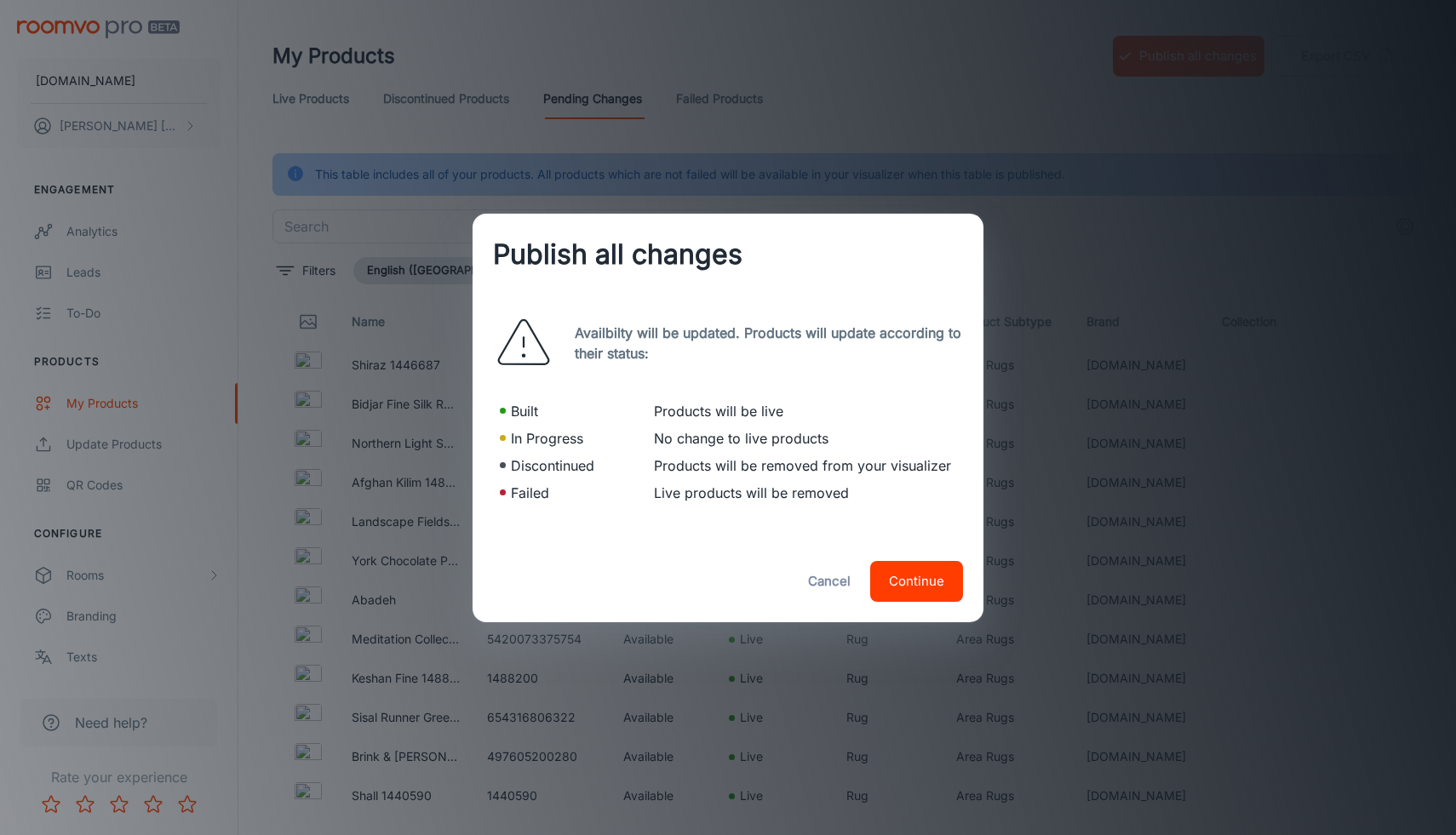  I want to click on p: Products will be removed from your visualizer, so click(804, 466).